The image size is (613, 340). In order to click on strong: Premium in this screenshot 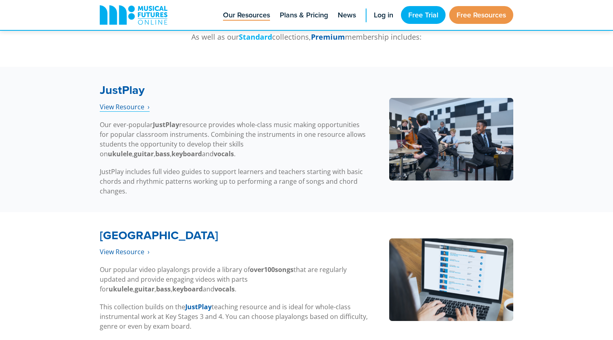, I will do `click(328, 37)`.